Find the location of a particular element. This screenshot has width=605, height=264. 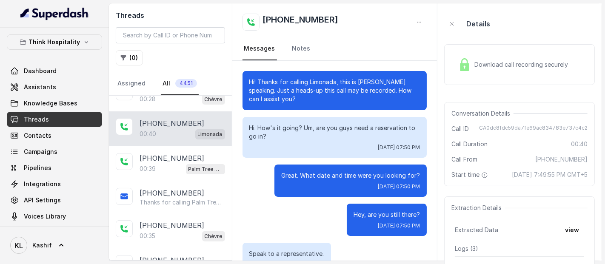

a: Messages is located at coordinates (259, 49).